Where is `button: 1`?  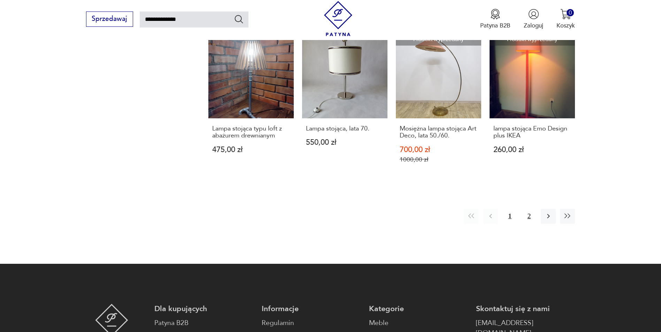 button: 1 is located at coordinates (510, 216).